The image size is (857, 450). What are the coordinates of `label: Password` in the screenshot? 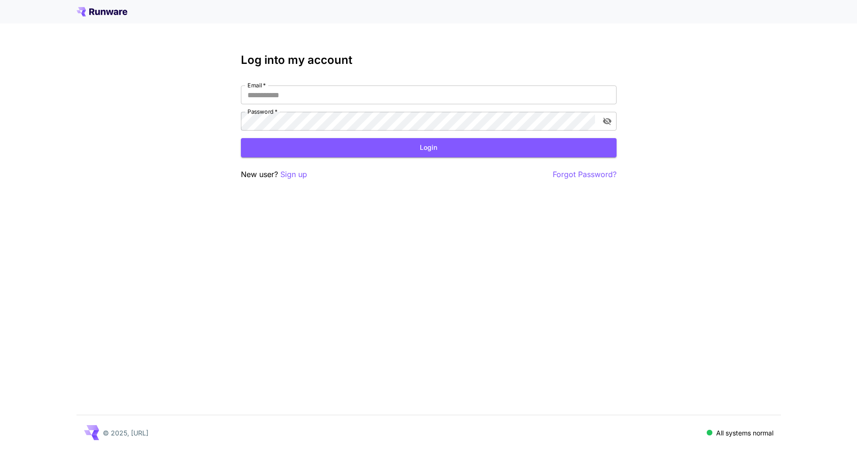 It's located at (262, 111).